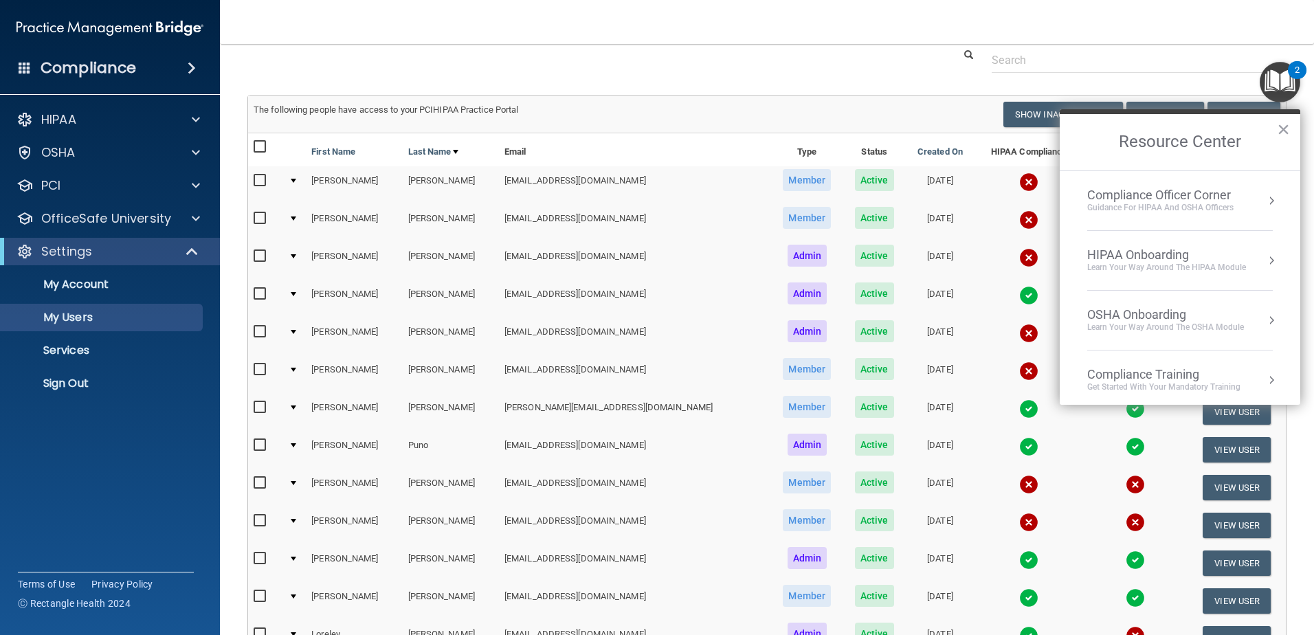 The height and width of the screenshot is (635, 1314). I want to click on button: Close, so click(1283, 129).